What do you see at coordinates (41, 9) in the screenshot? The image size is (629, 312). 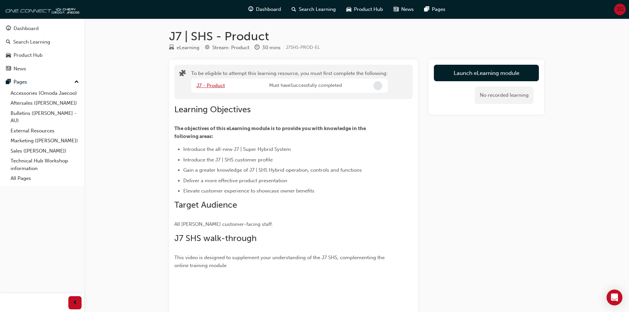 I see `a: oneconnect` at bounding box center [41, 9].